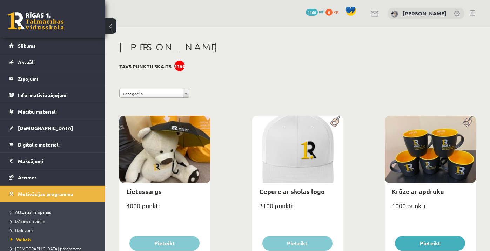 The width and height of the screenshot is (490, 251). Describe the element at coordinates (151, 94) in the screenshot. I see `span: Kategorija` at that location.